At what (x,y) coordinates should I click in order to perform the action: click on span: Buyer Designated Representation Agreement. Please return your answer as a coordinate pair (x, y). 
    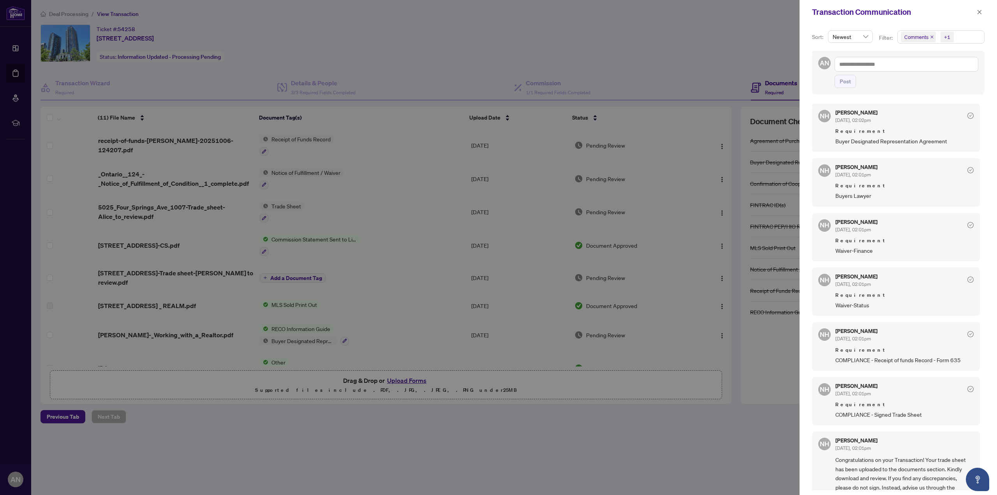
    Looking at the image, I should click on (904, 141).